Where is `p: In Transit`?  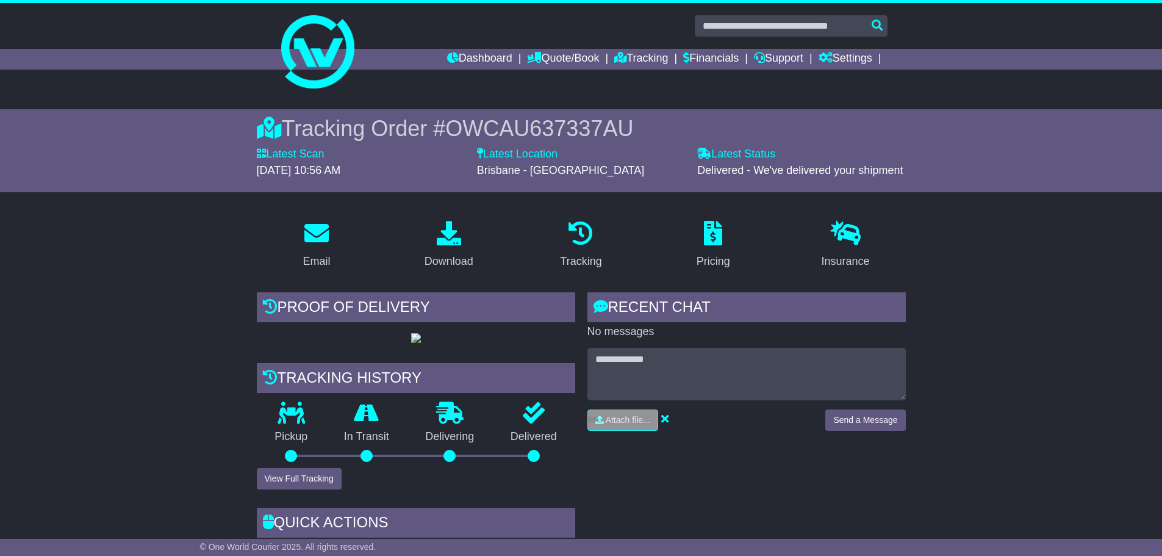 p: In Transit is located at coordinates (367, 437).